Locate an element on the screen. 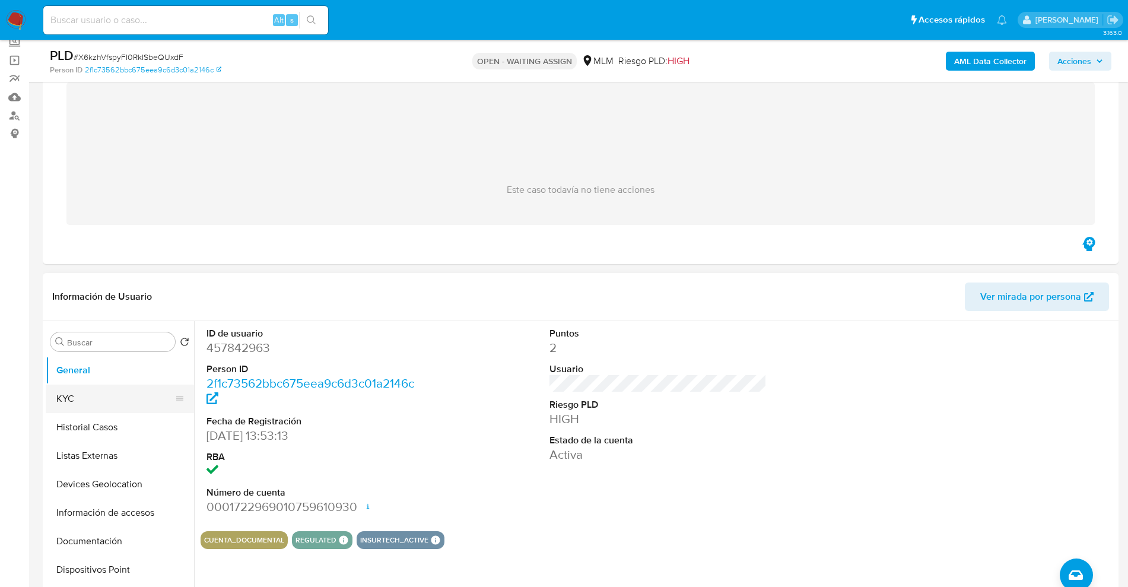  span: Riesgo PLD: is located at coordinates (654, 61).